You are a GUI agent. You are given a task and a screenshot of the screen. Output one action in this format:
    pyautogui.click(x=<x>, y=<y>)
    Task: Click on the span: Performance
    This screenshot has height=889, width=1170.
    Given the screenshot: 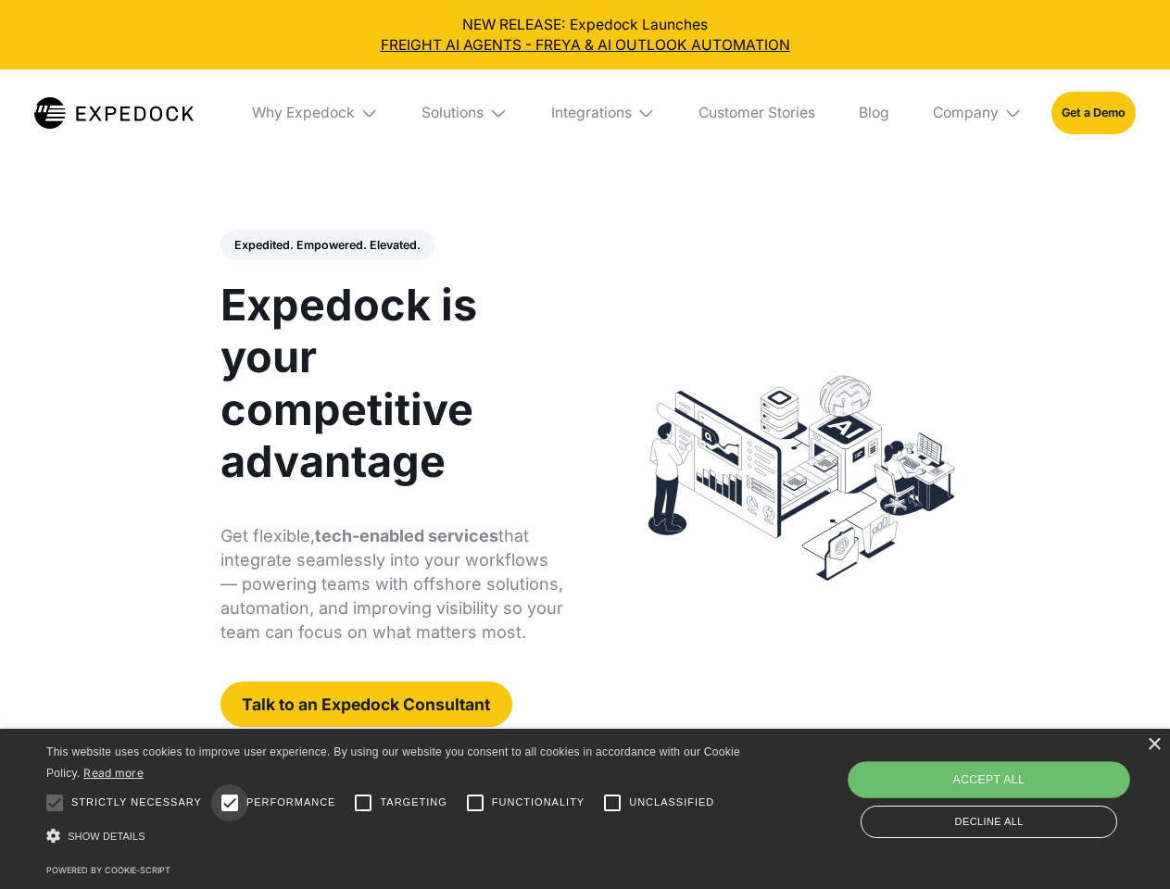 What is the action you would take?
    pyautogui.click(x=291, y=802)
    